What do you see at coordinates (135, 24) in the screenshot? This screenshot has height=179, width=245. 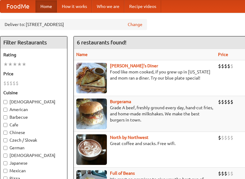 I see `a: Change` at bounding box center [135, 24].